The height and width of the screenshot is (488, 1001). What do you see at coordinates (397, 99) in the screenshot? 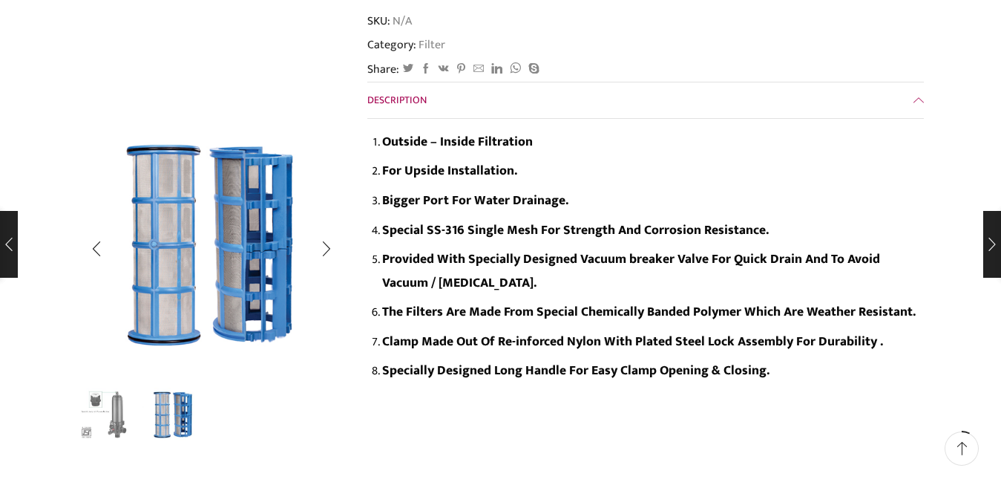
I see `span: Description` at bounding box center [397, 99].